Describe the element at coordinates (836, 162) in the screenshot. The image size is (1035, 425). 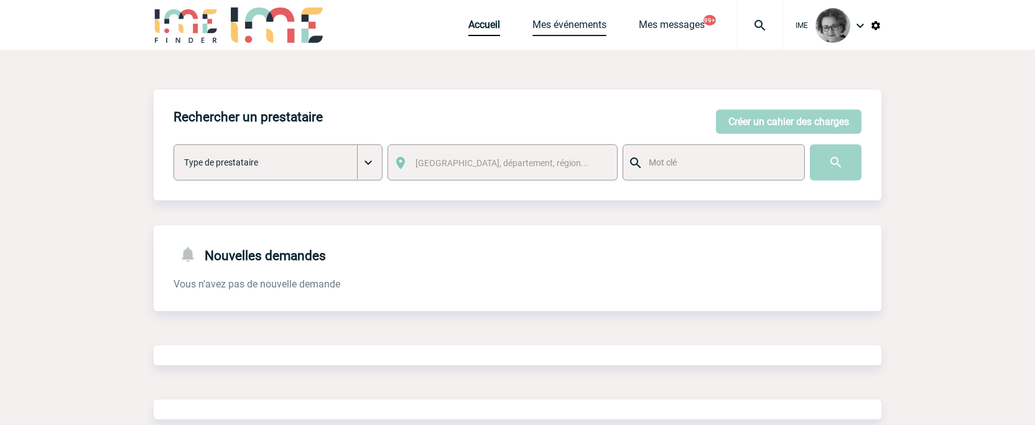
I see `input: Submit` at that location.